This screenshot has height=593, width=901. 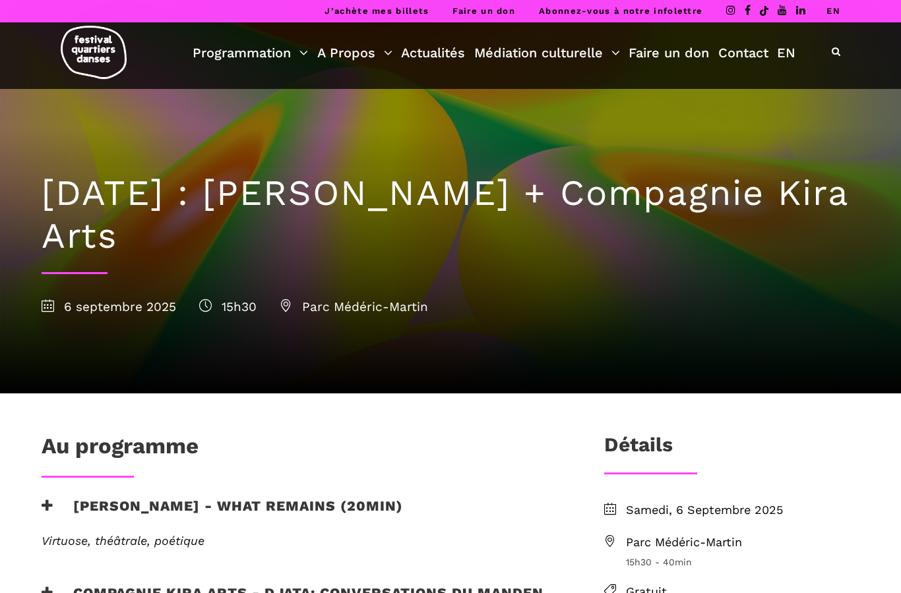 I want to click on a: Contact, so click(x=743, y=53).